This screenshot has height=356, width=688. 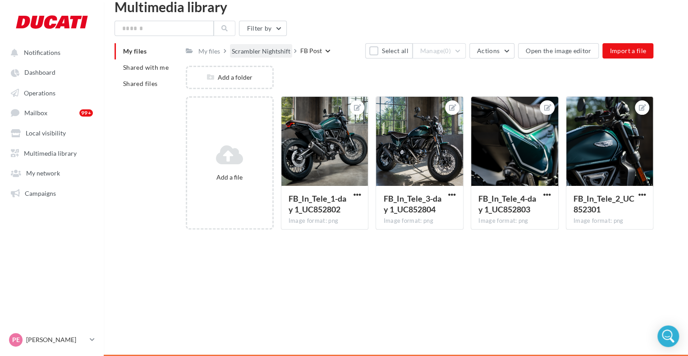 What do you see at coordinates (412, 204) in the screenshot?
I see `span: FB_In_Tele_3-day 1_UC852804` at bounding box center [412, 204].